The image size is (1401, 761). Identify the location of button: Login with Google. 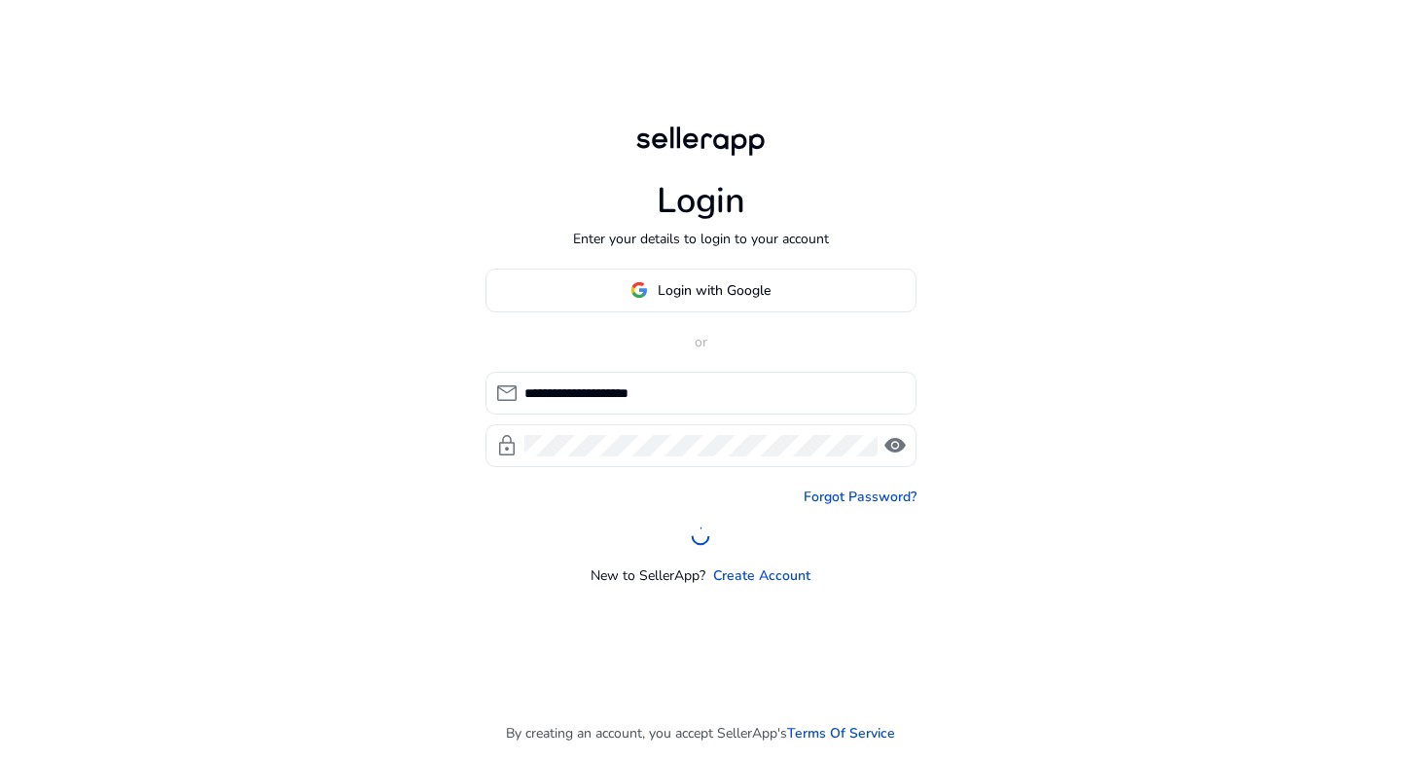
(700, 290).